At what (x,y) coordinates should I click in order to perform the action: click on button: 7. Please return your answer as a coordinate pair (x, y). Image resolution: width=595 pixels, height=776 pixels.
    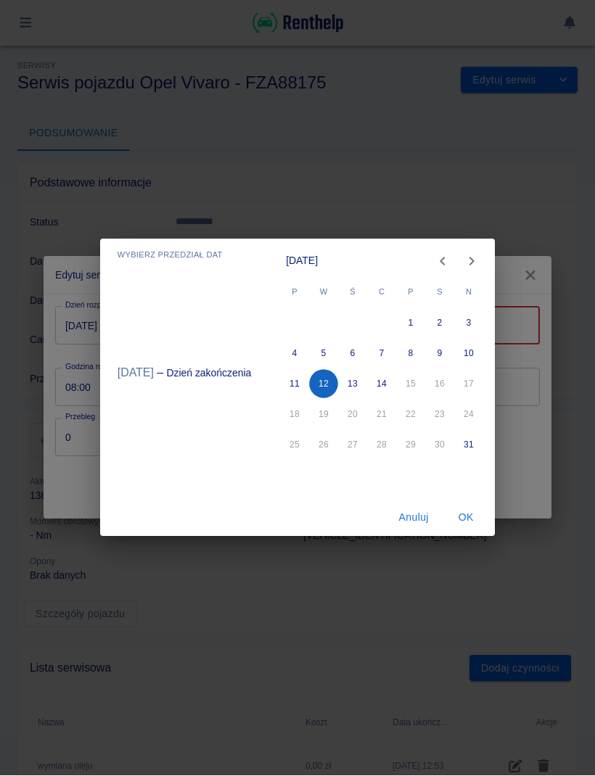
    Looking at the image, I should click on (382, 354).